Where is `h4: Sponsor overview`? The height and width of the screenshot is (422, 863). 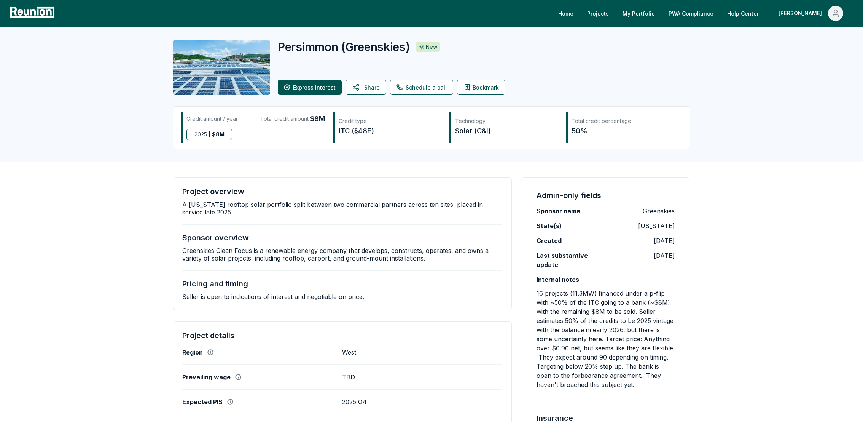 h4: Sponsor overview is located at coordinates (215, 237).